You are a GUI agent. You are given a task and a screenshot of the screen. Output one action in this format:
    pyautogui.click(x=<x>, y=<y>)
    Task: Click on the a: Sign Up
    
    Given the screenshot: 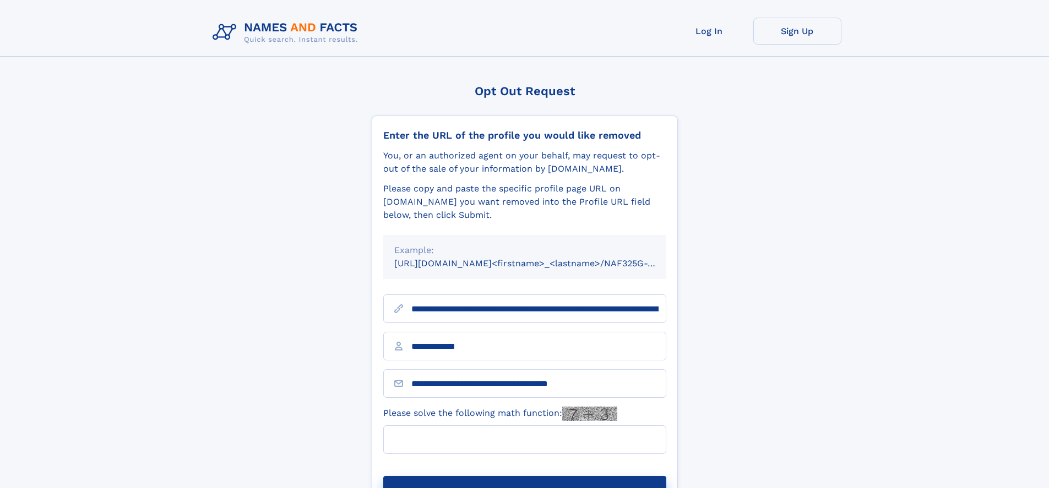 What is the action you would take?
    pyautogui.click(x=797, y=31)
    